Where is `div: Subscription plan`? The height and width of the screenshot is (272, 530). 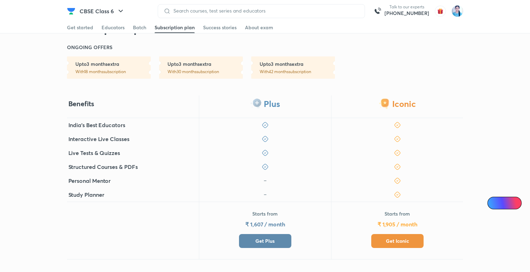
div: Subscription plan is located at coordinates (174, 28).